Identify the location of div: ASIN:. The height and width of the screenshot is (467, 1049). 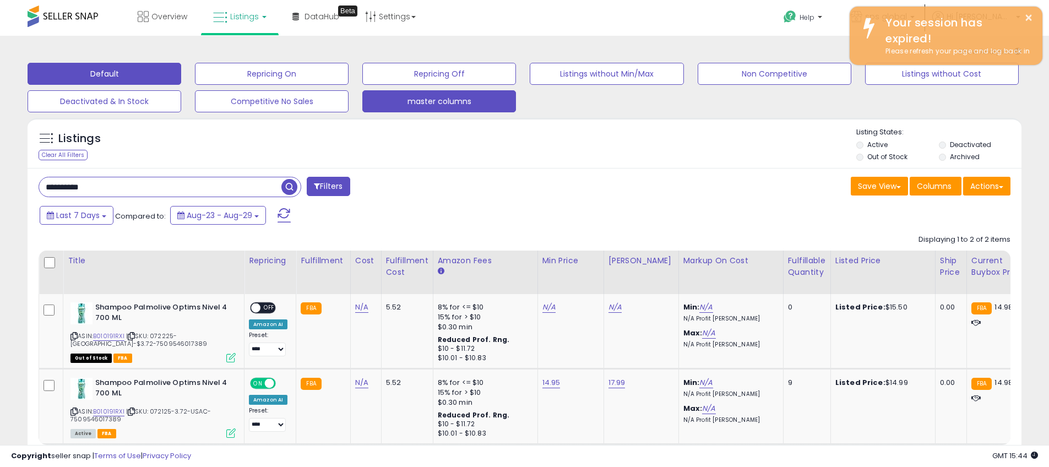
(153, 407).